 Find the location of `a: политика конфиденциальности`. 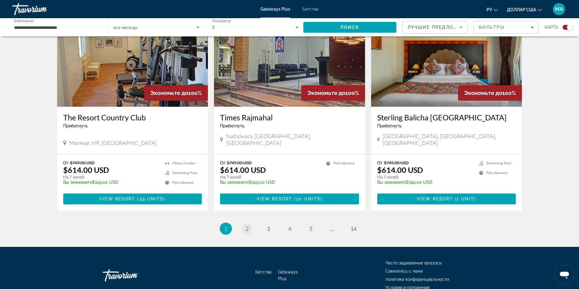

a: политика конфиденциальности is located at coordinates (417, 280).